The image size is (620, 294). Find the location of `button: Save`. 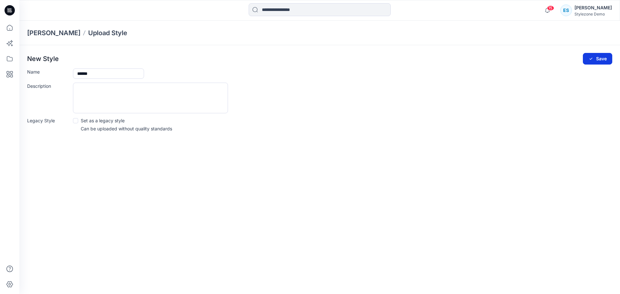

button: Save is located at coordinates (598, 59).